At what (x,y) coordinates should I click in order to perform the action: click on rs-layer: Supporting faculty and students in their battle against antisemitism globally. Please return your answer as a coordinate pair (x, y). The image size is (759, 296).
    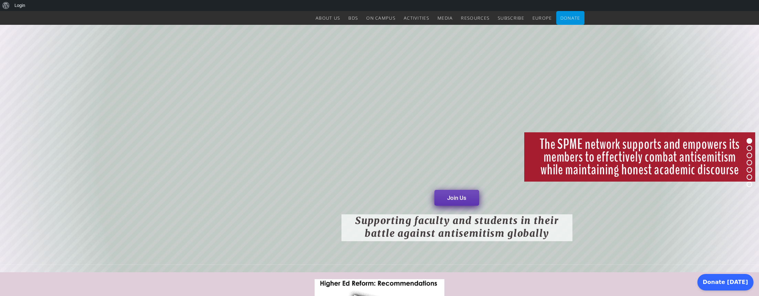
    Looking at the image, I should click on (457, 227).